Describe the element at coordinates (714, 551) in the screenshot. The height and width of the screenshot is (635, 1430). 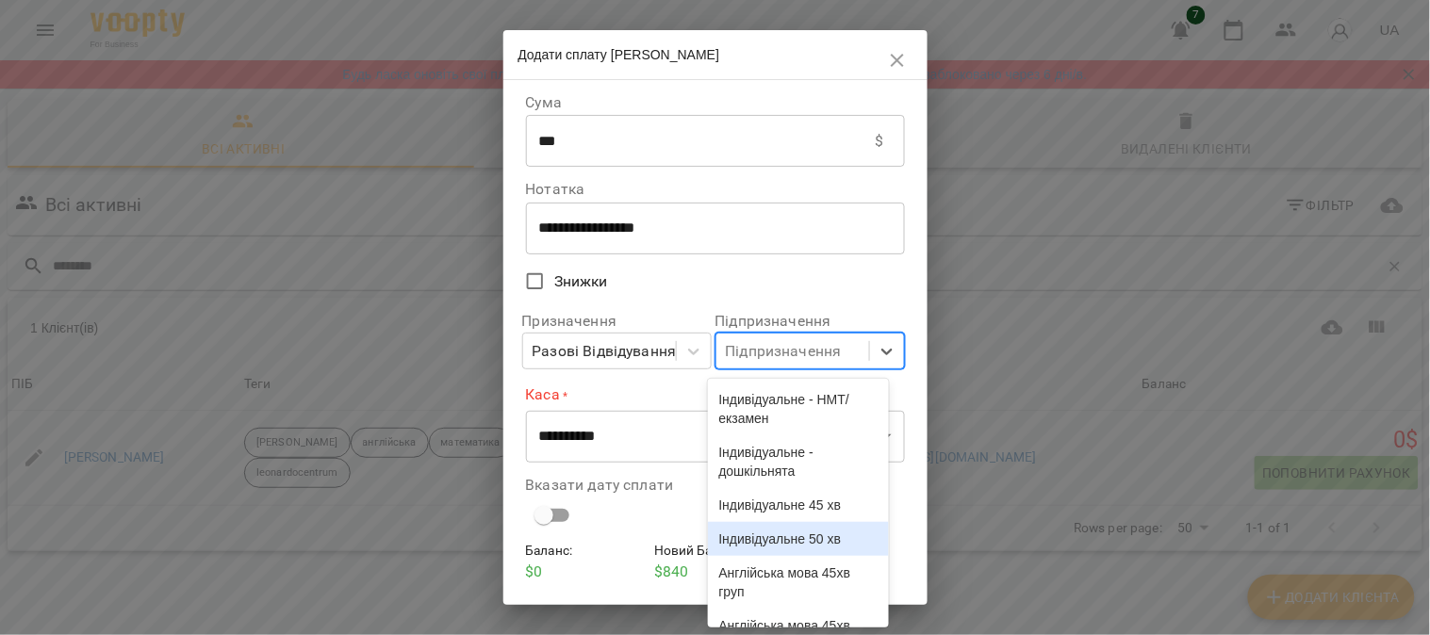
I see `h6: Новий Баланс :` at that location.